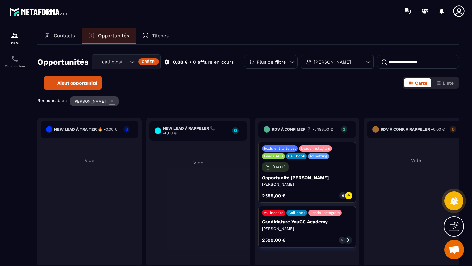  I want to click on a: Opportunités, so click(108, 36).